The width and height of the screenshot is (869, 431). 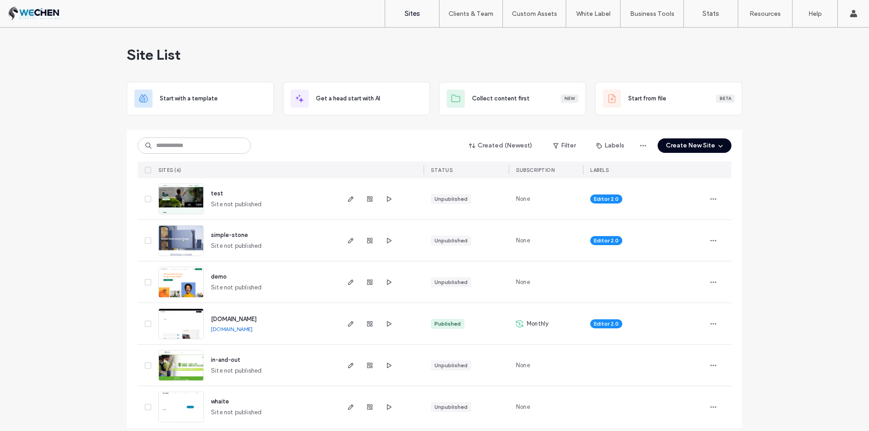 I want to click on label: Help, so click(x=815, y=14).